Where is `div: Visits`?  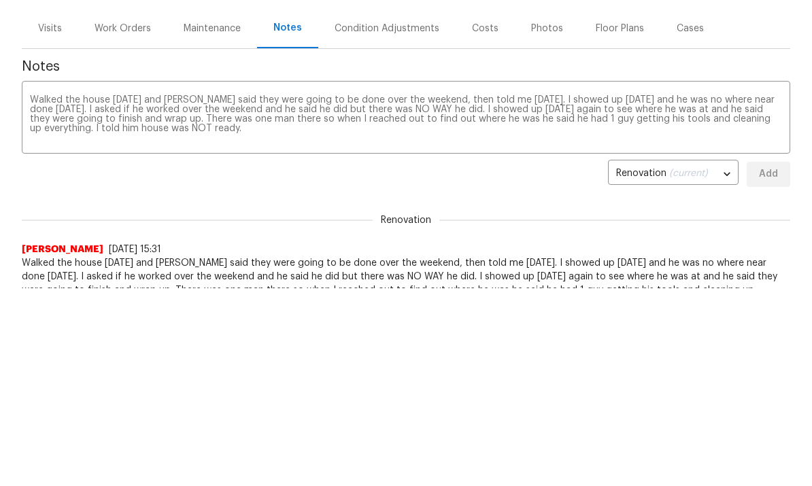 div: Visits is located at coordinates (50, 29).